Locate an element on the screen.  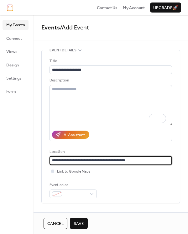
div: Location is located at coordinates (110, 152).